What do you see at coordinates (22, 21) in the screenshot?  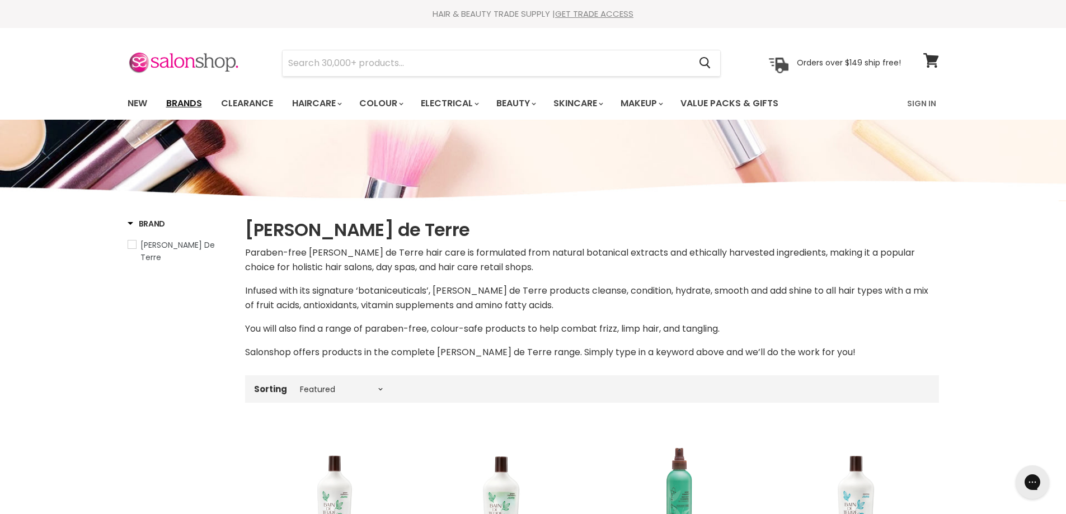 I see `button: Gorgias live chat` at bounding box center [22, 21].